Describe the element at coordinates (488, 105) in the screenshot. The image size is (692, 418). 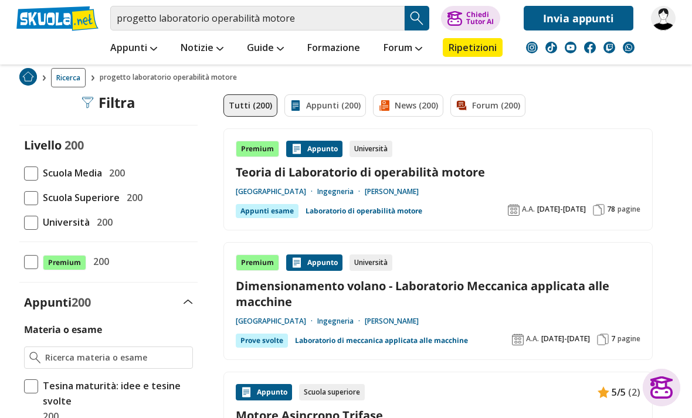
I see `a: Forum (200)` at that location.